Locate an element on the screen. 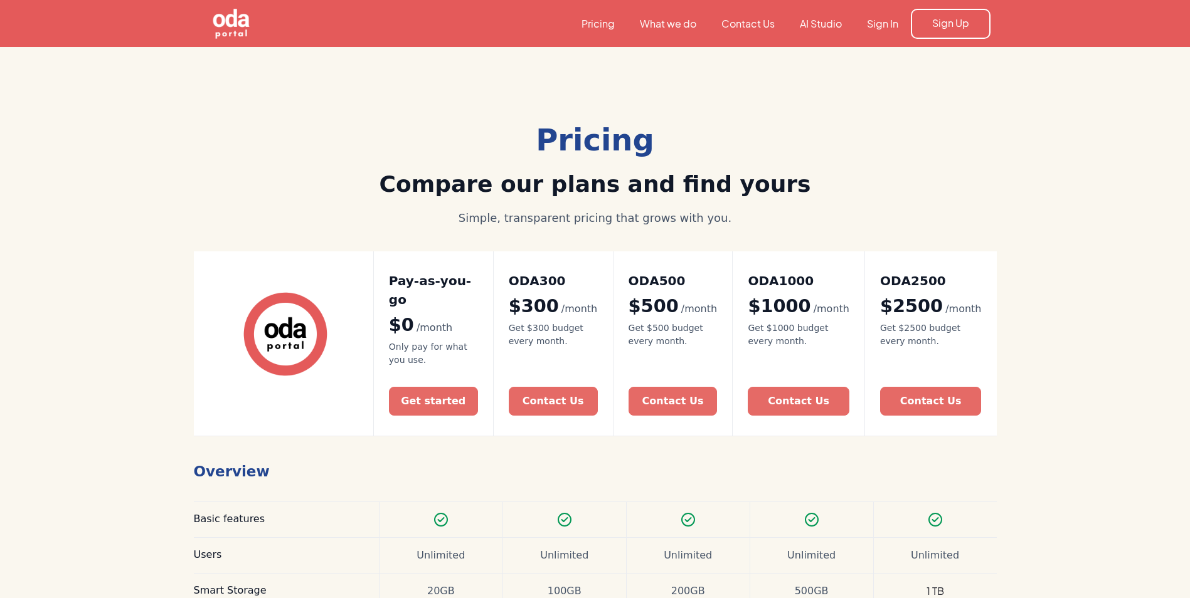 The image size is (1190, 598). h2: Compare our plans and find yours is located at coordinates (595, 184).